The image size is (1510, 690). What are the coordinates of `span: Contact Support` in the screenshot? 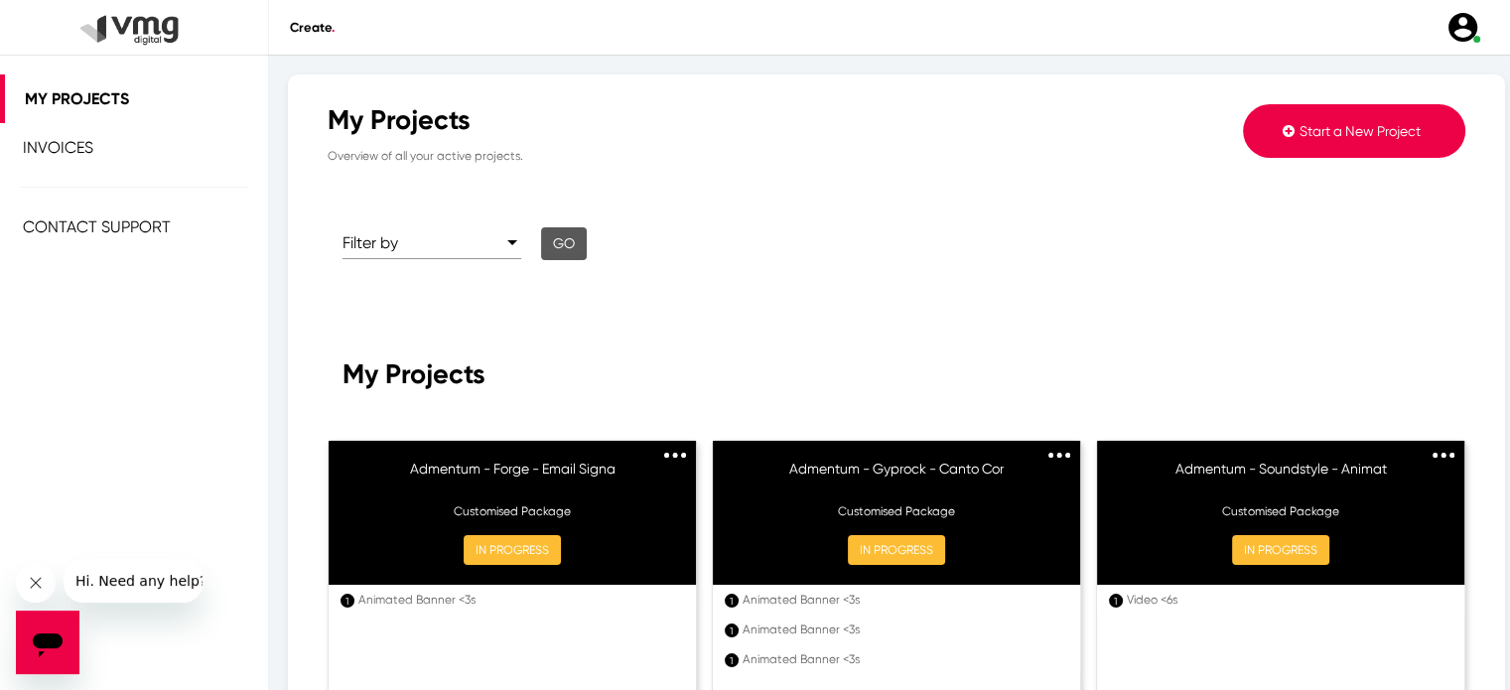 It's located at (96, 226).